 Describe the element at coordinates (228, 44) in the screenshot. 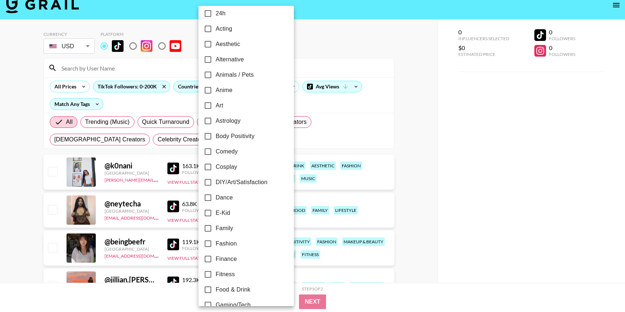

I see `span: Aesthetic` at that location.